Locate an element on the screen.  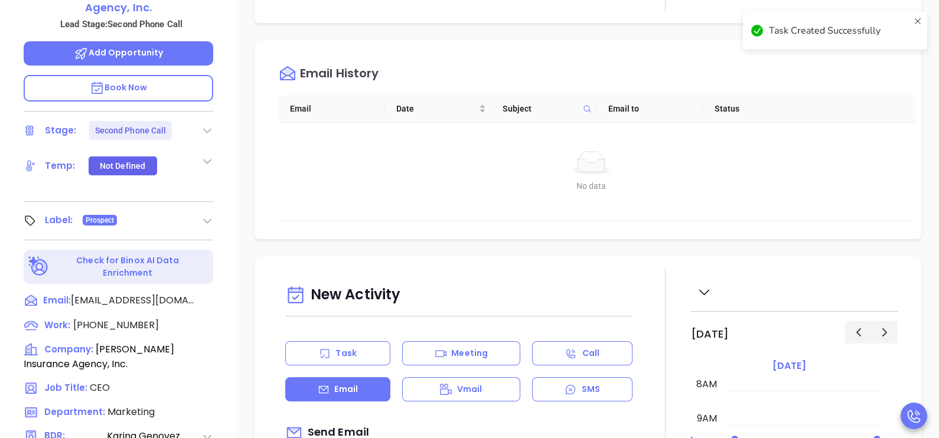
span: Add Opportunity is located at coordinates (119, 53).